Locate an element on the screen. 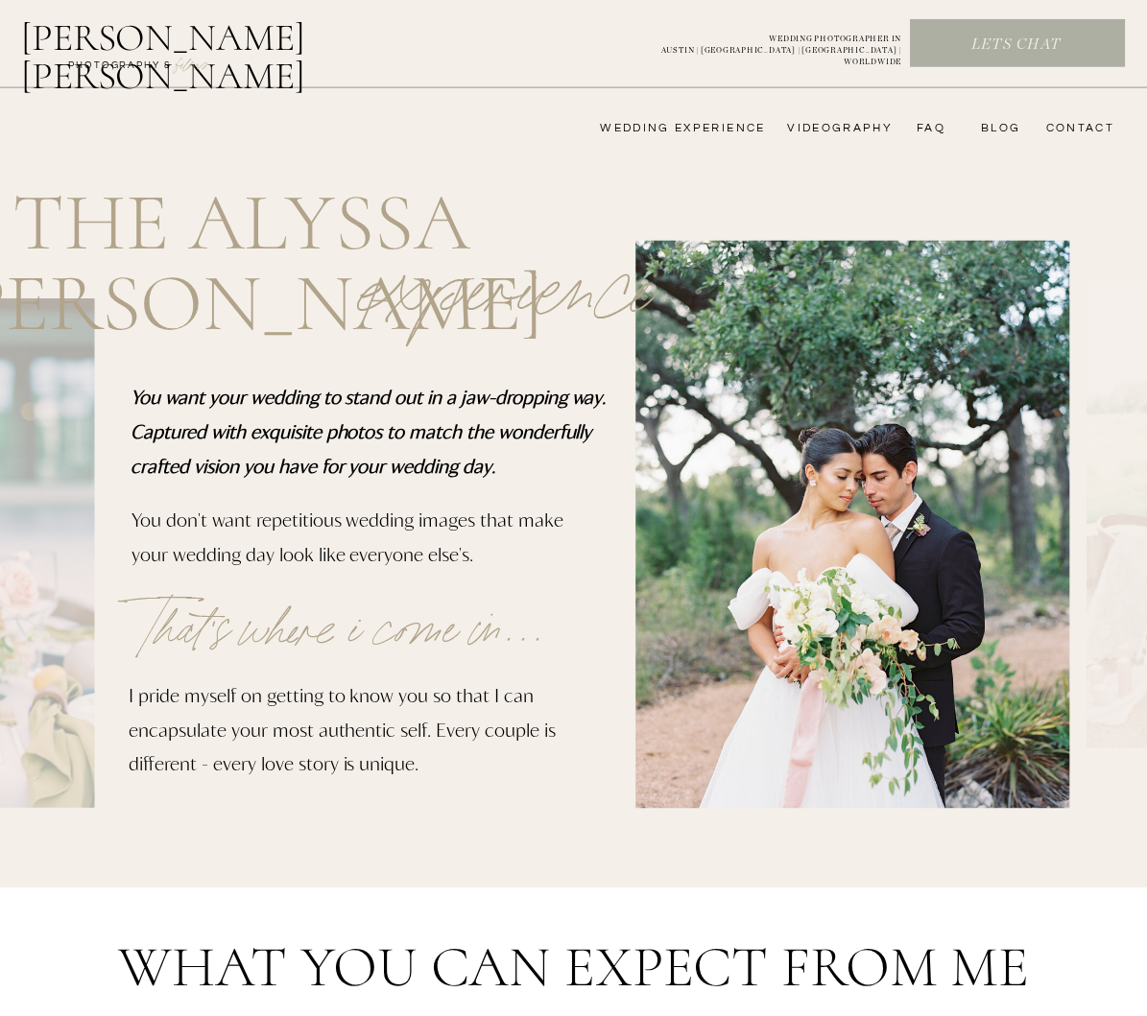  a: CONTACT is located at coordinates (1076, 129).